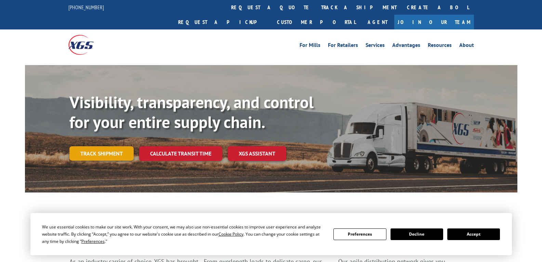  What do you see at coordinates (184, 234) in the screenshot?
I see `div: We use essential cookies to make our site work. With your consent, we may also use non-essential ...` at bounding box center [184, 234].